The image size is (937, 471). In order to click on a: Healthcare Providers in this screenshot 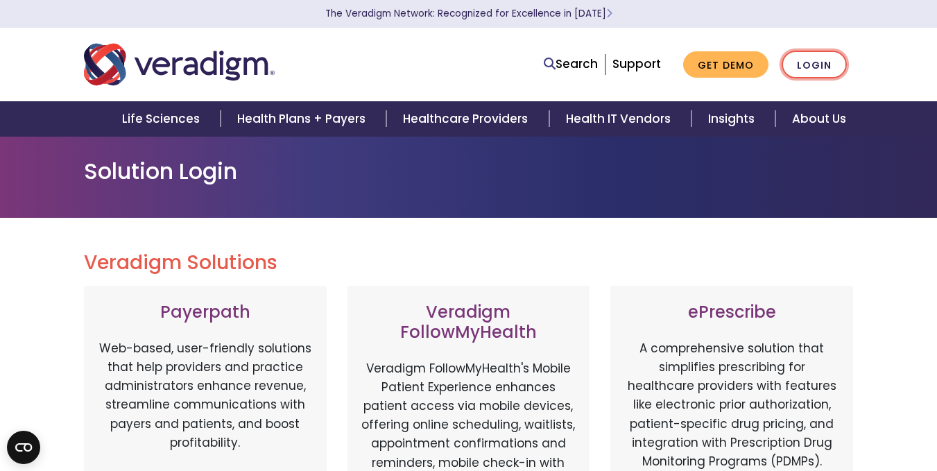, I will do `click(467, 119)`.